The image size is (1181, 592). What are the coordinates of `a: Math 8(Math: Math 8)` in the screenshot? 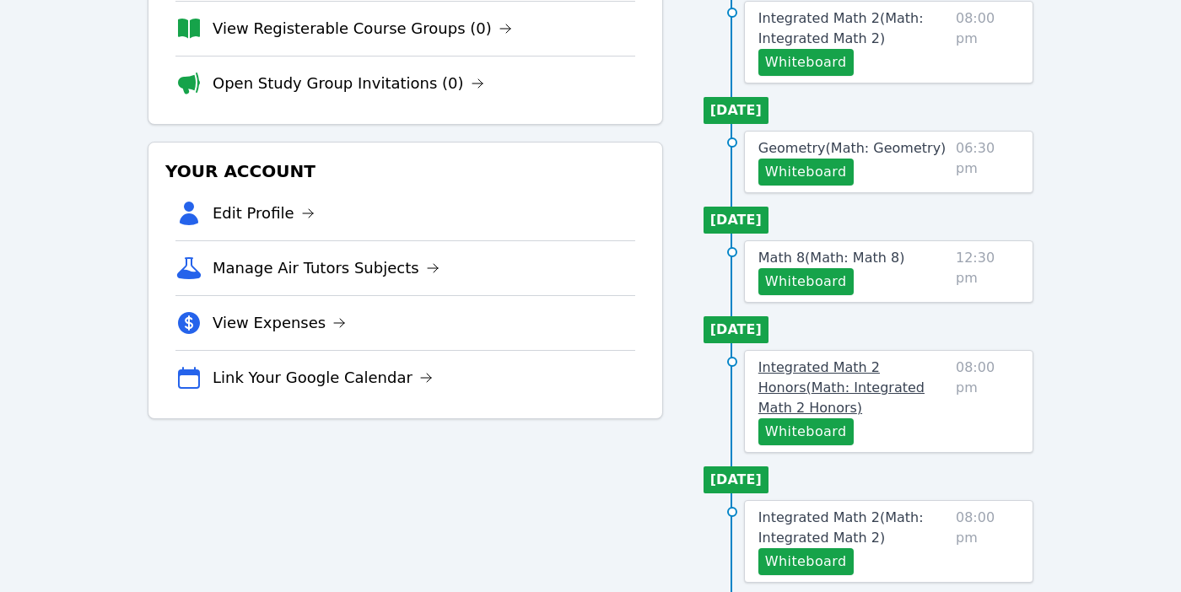 It's located at (832, 258).